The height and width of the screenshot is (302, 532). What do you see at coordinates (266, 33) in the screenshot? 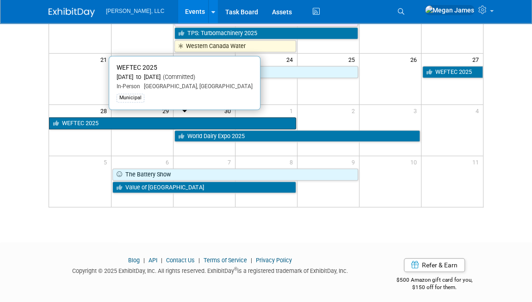
I see `a: TPS: Turbomachinery 2025` at bounding box center [266, 33].